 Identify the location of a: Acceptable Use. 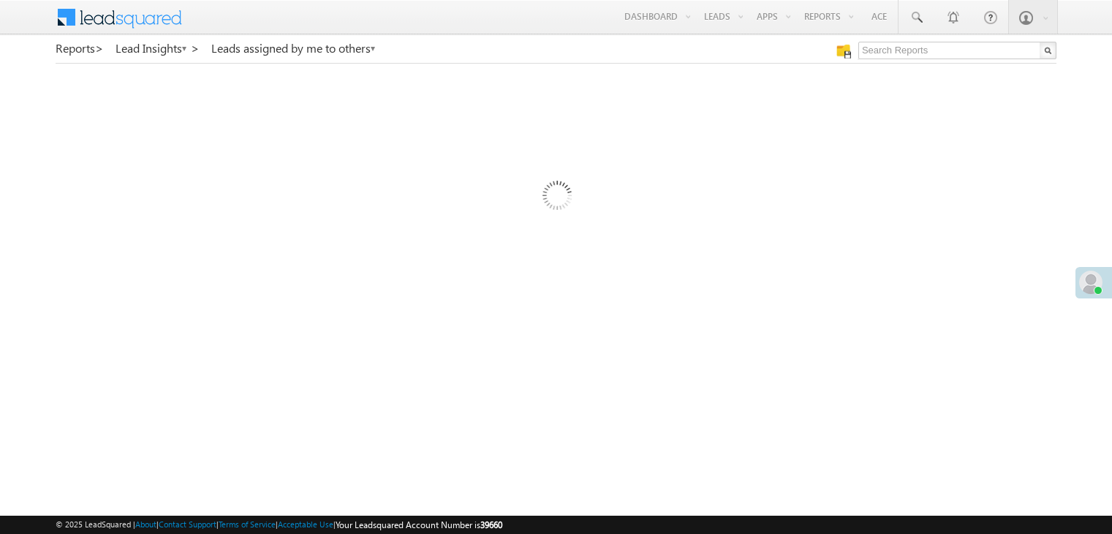
(306, 524).